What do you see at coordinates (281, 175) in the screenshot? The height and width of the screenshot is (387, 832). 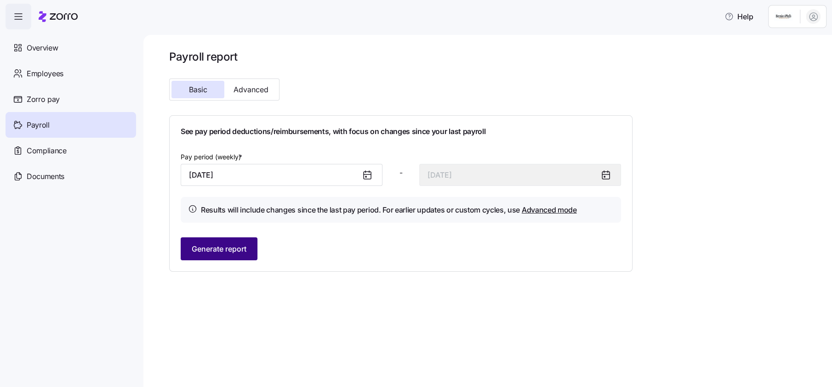 I see `input: Start date` at bounding box center [281, 175].